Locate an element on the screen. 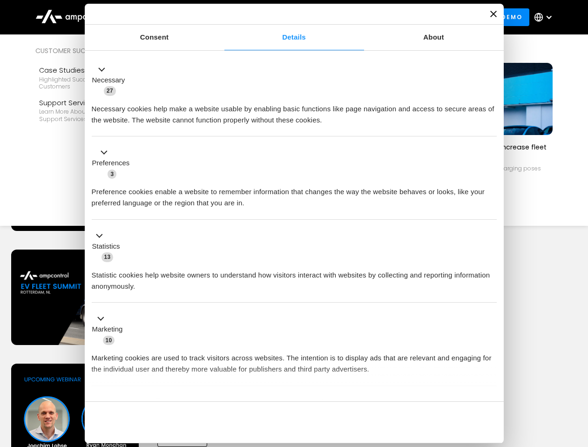 This screenshot has width=588, height=447. a: Support ServicesLearn more about Ampcontrol’s support services is located at coordinates (93, 110).